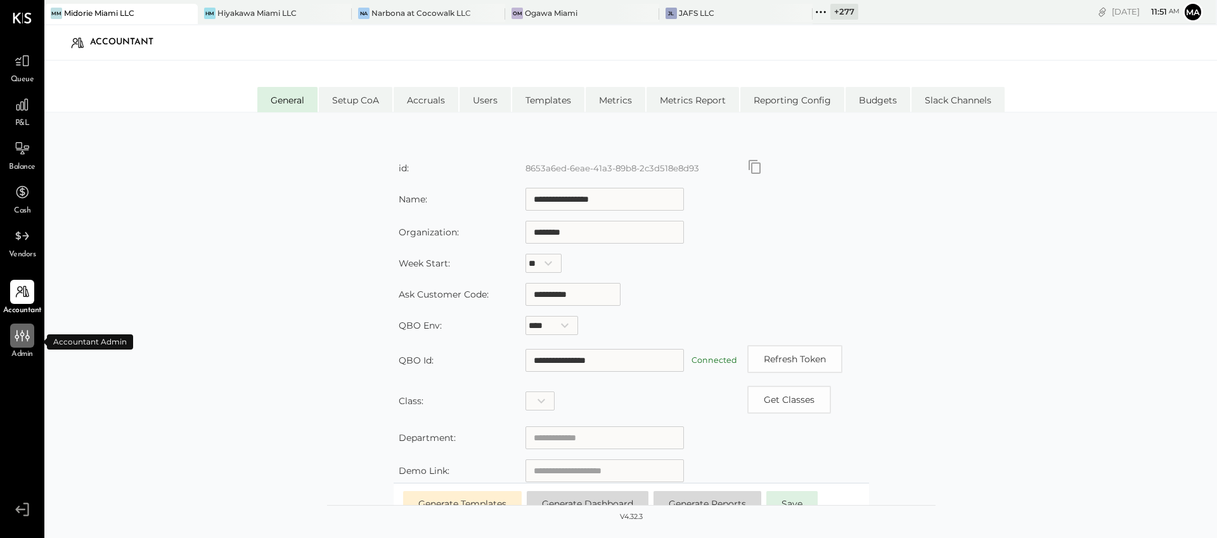 The image size is (1217, 538). Describe the element at coordinates (1193, 12) in the screenshot. I see `button: Ma` at that location.